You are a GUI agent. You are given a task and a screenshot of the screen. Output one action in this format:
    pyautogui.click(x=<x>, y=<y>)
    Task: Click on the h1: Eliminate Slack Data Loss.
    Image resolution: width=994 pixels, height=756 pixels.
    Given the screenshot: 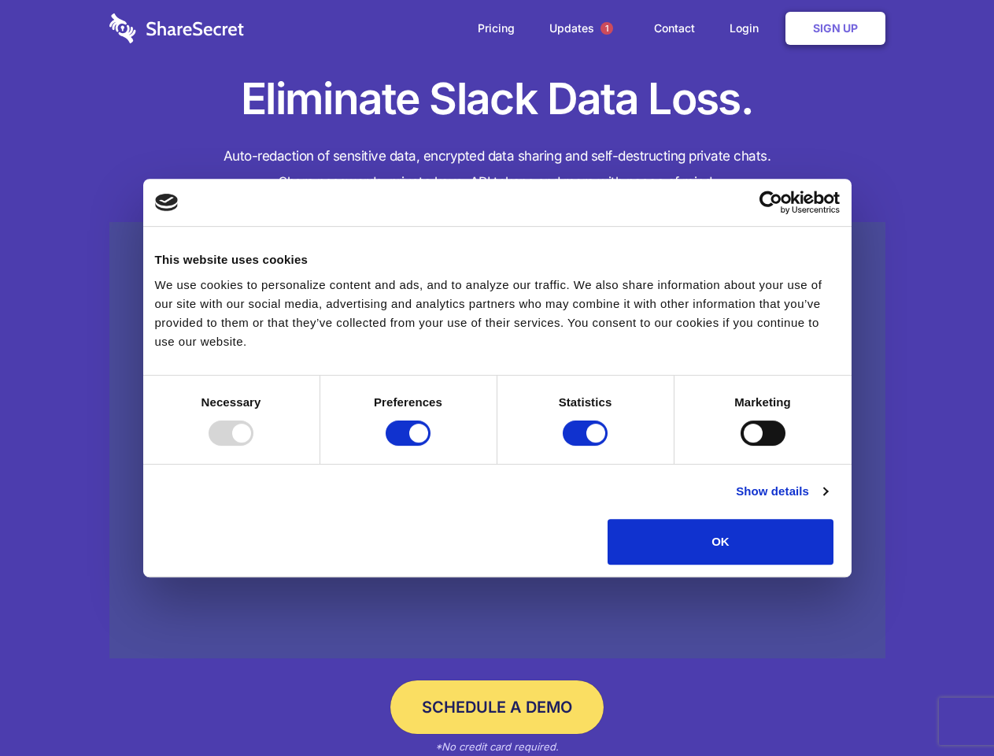 What is the action you would take?
    pyautogui.click(x=498, y=99)
    